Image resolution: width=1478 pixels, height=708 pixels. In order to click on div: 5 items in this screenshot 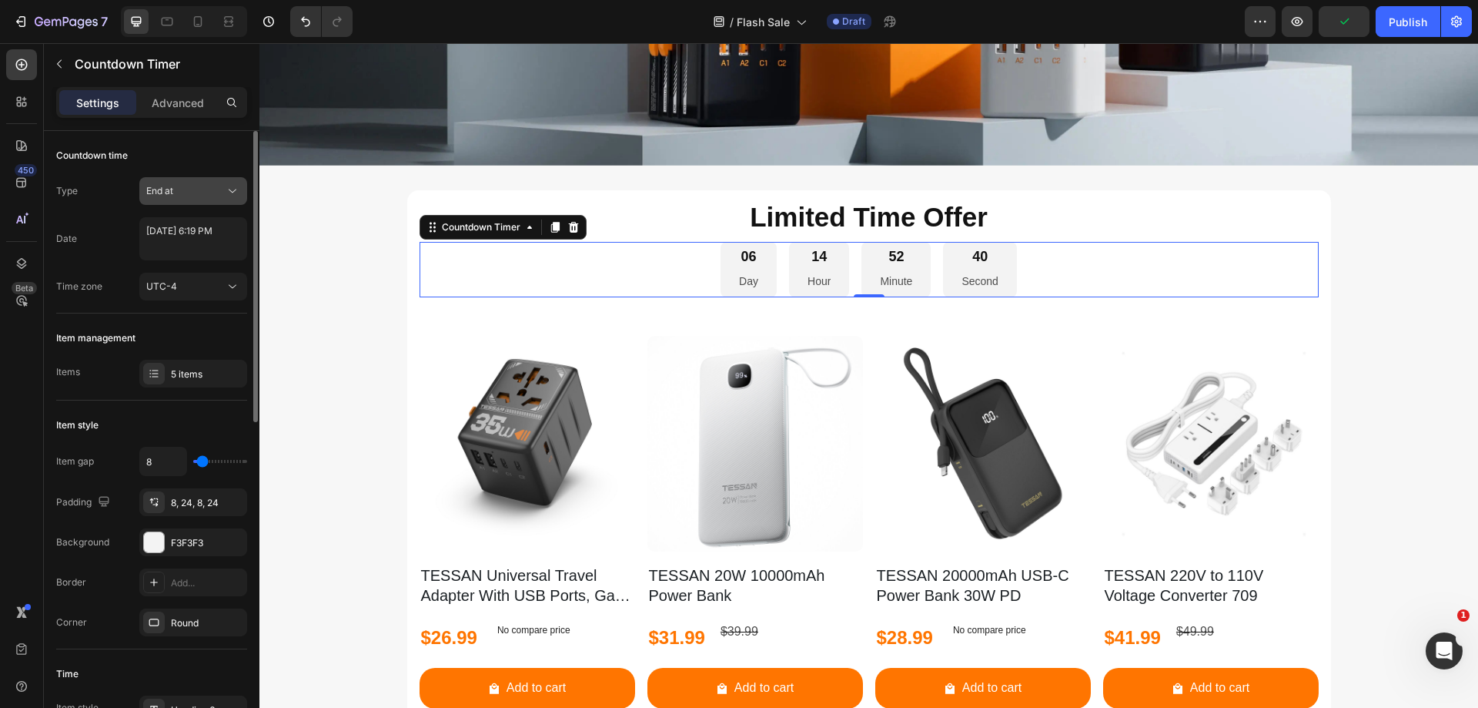, I will do `click(207, 374)`.